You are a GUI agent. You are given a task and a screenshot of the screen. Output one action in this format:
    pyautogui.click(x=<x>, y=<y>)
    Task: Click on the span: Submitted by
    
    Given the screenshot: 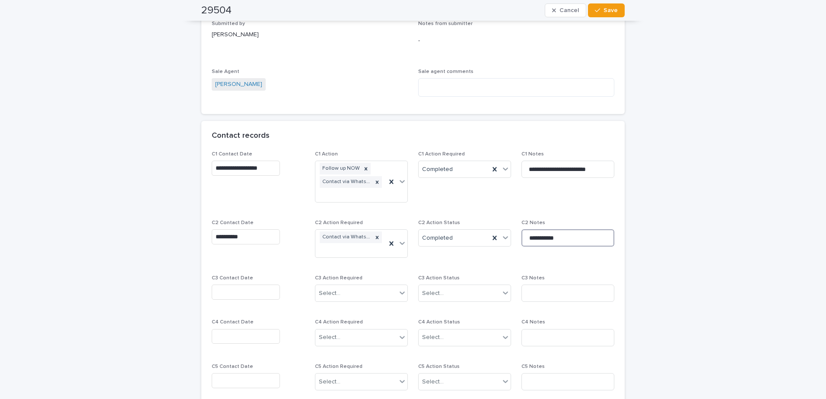 What is the action you would take?
    pyautogui.click(x=228, y=24)
    